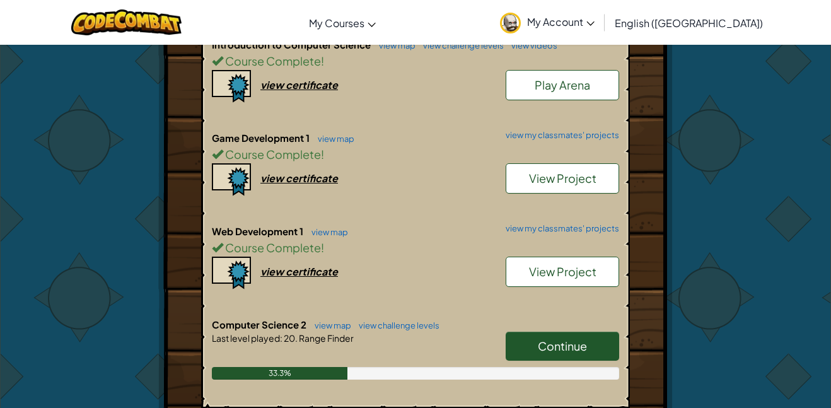 The width and height of the screenshot is (831, 408). I want to click on div: 33.3%, so click(279, 373).